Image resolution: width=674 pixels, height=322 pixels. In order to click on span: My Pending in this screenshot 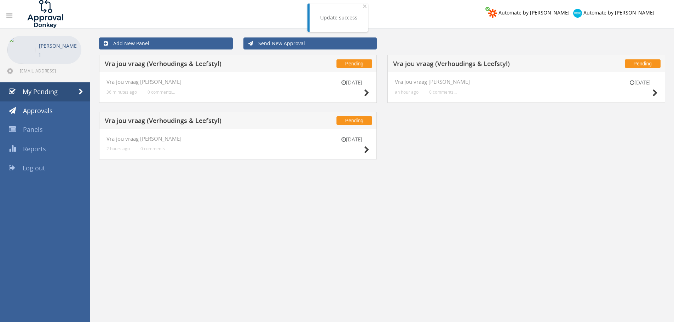, I will do `click(40, 92)`.